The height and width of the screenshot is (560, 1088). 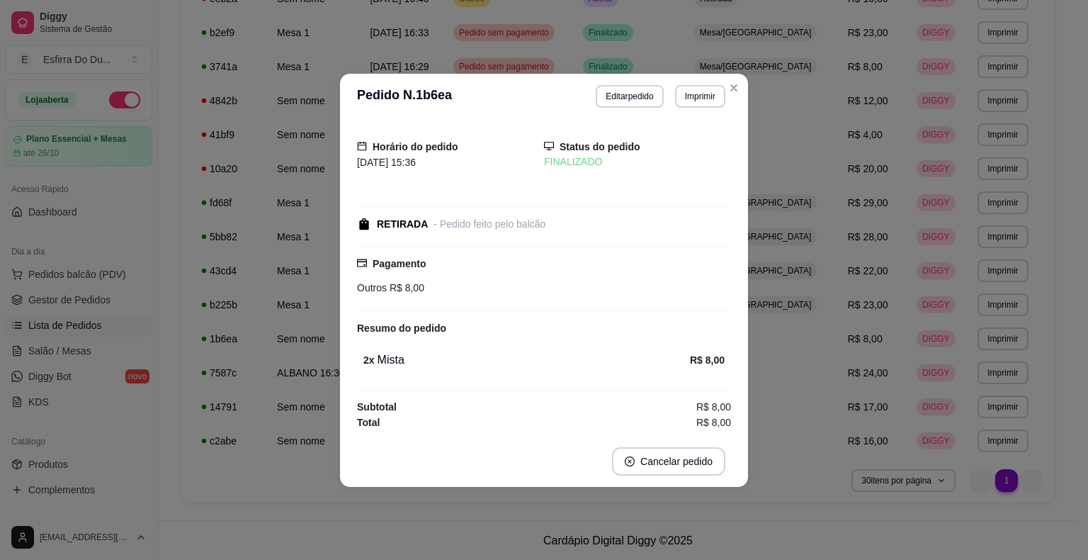 I want to click on button: Editarpedido, so click(x=629, y=96).